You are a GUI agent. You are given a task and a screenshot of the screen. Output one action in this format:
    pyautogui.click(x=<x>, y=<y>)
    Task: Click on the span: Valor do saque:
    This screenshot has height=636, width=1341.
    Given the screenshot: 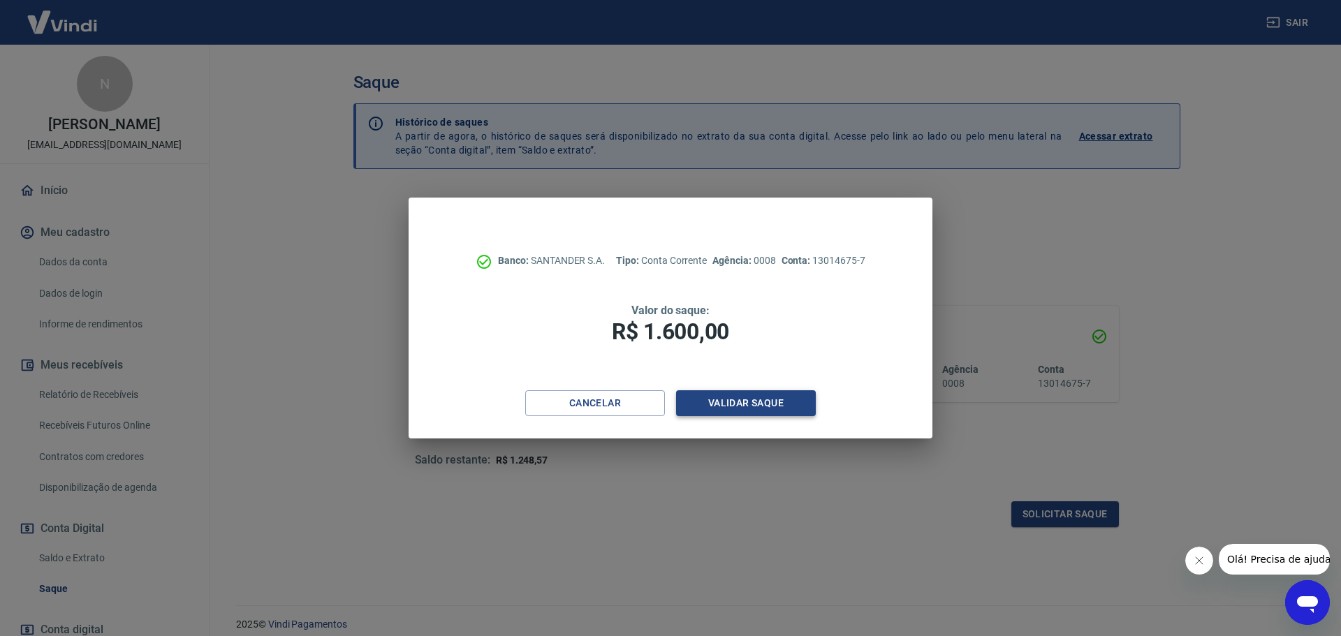 What is the action you would take?
    pyautogui.click(x=670, y=310)
    